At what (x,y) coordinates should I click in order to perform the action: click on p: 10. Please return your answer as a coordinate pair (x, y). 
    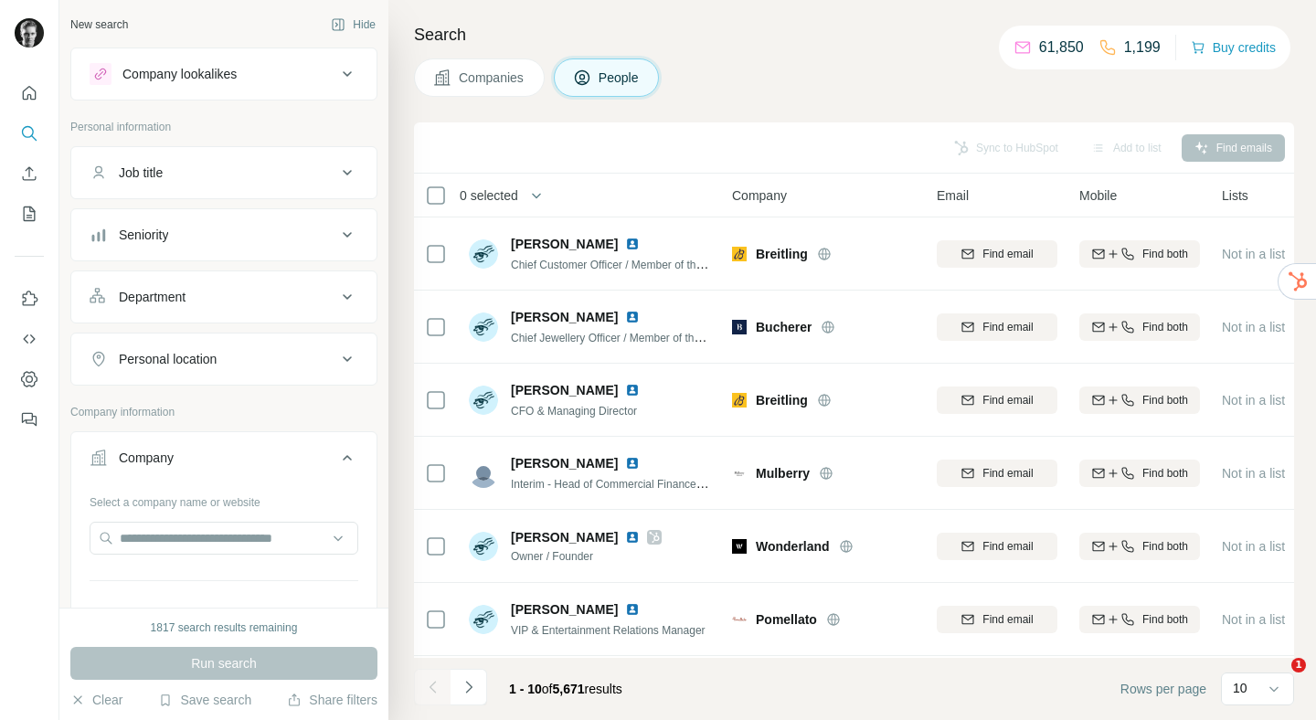
    Looking at the image, I should click on (1240, 688).